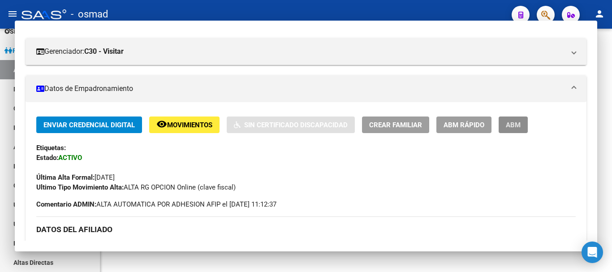 The width and height of the screenshot is (612, 272). I want to click on mat-panel-title: Gerenciador:, so click(301, 52).